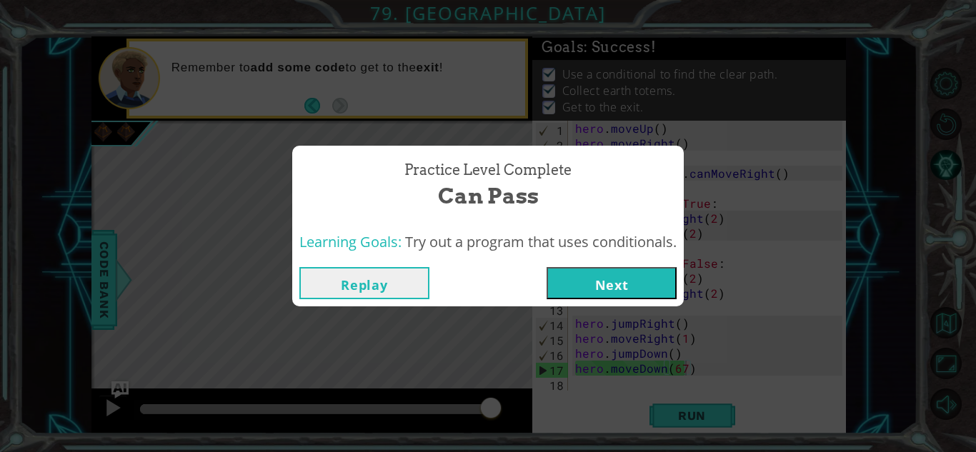 The height and width of the screenshot is (452, 976). What do you see at coordinates (350, 241) in the screenshot?
I see `span: Learning Goals:` at bounding box center [350, 241].